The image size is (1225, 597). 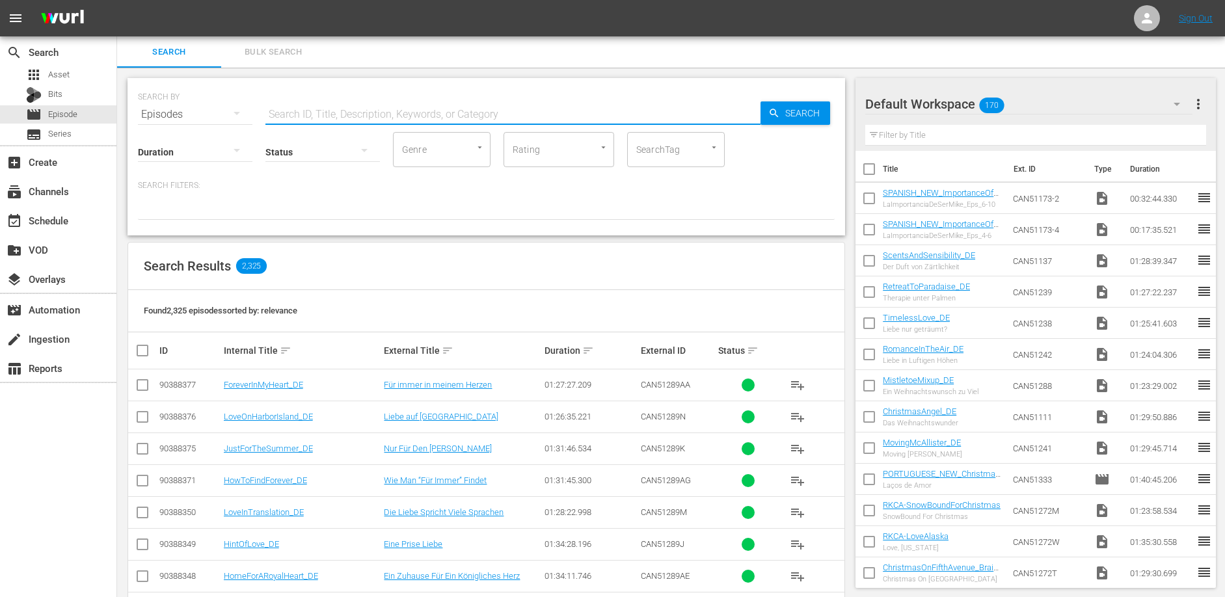 I want to click on a: RKCA-LoveAlaska, so click(x=915, y=536).